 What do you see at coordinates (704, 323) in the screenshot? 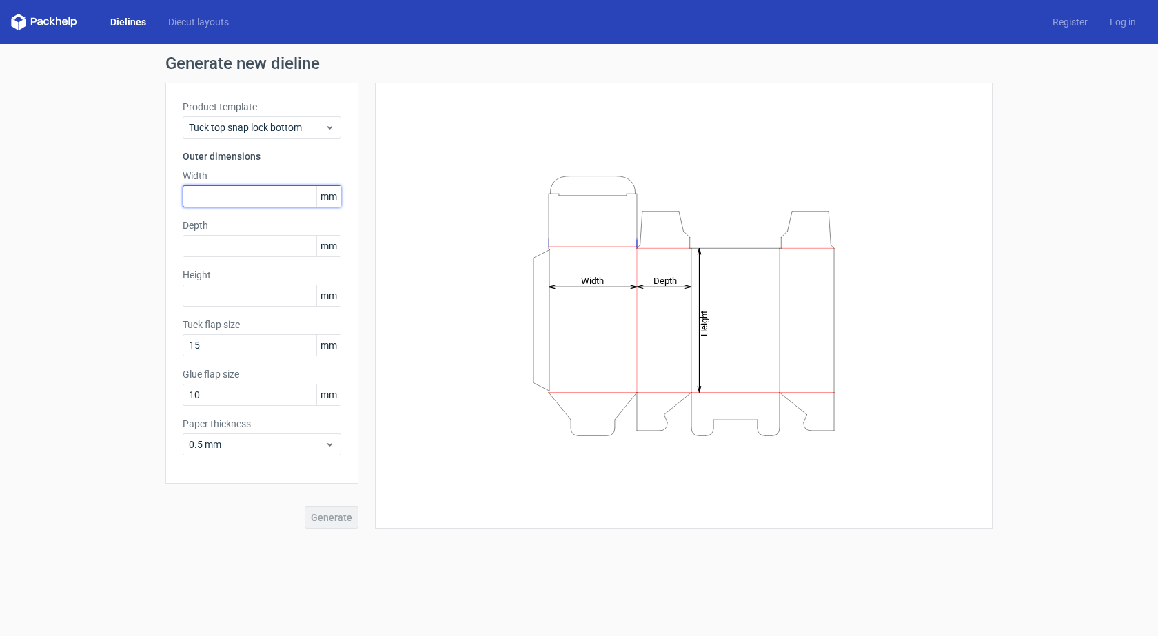
I see `tspan: Height` at bounding box center [704, 323].